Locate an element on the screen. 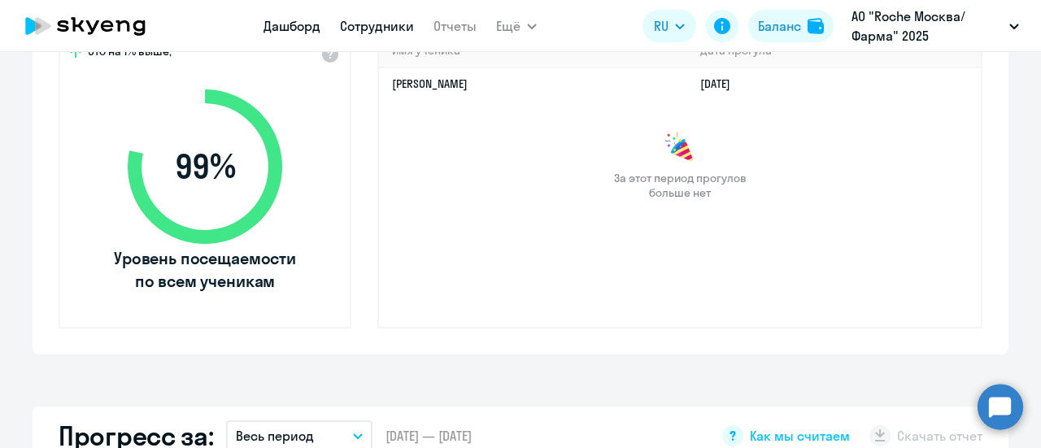 This screenshot has height=448, width=1041. span: RU is located at coordinates (661, 26).